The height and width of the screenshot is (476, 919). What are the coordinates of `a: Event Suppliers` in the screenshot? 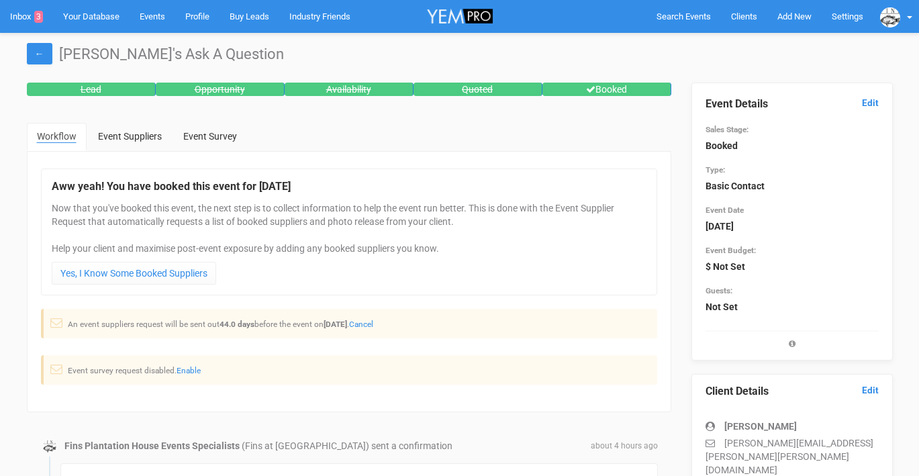 It's located at (130, 136).